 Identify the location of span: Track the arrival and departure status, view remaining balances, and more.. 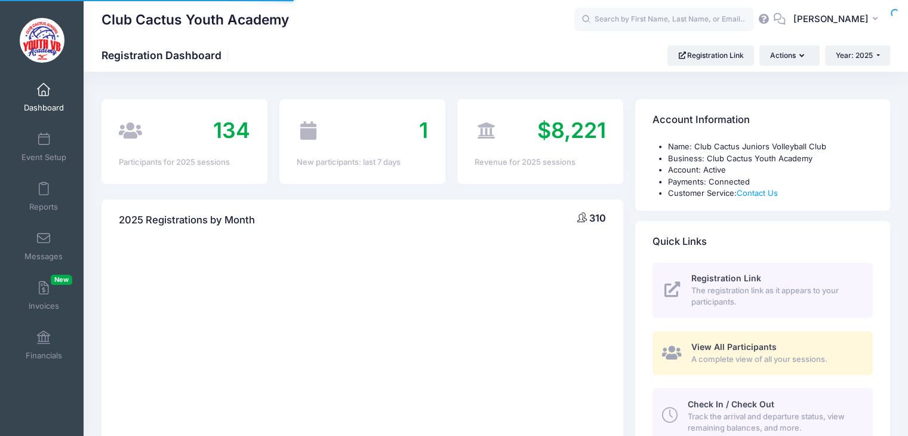
(773, 422).